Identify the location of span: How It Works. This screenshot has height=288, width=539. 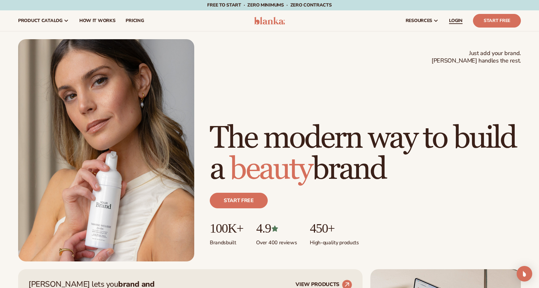
(97, 21).